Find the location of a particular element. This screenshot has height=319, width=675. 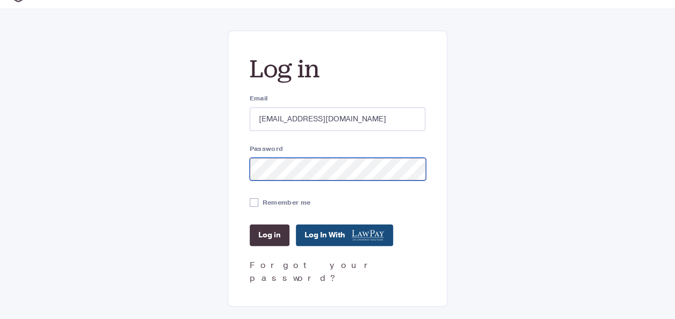

input: you@example.com is located at coordinates (338, 119).